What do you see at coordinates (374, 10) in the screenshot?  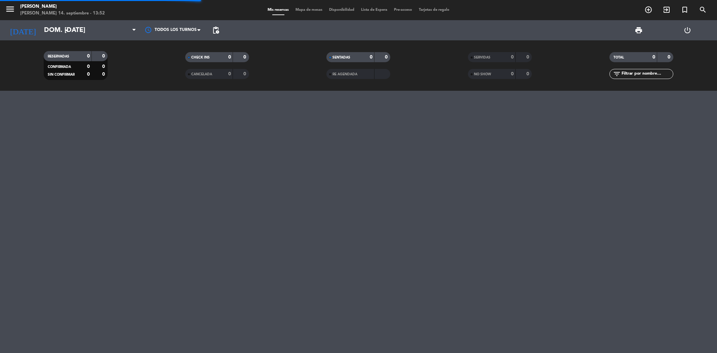 I see `span: Lista de Espera` at bounding box center [374, 10].